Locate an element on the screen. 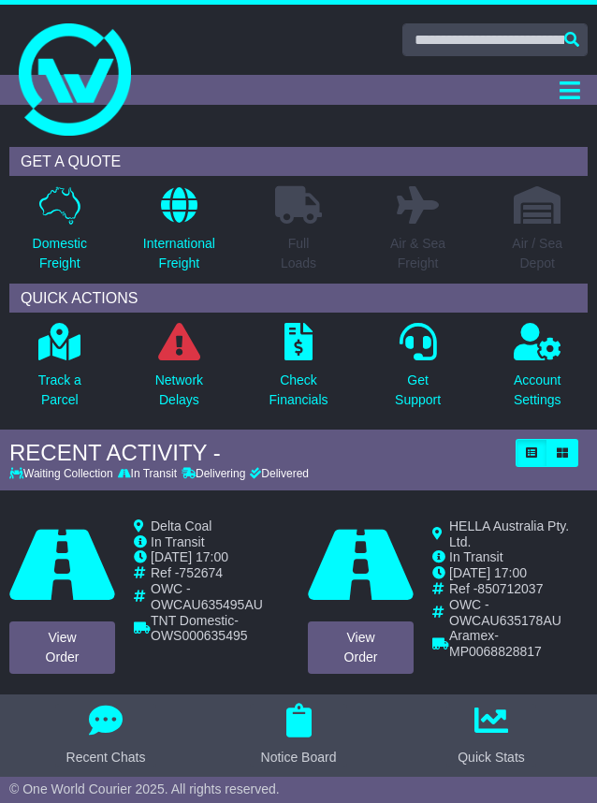 The image size is (597, 803). p: Check Financials is located at coordinates (298, 390).